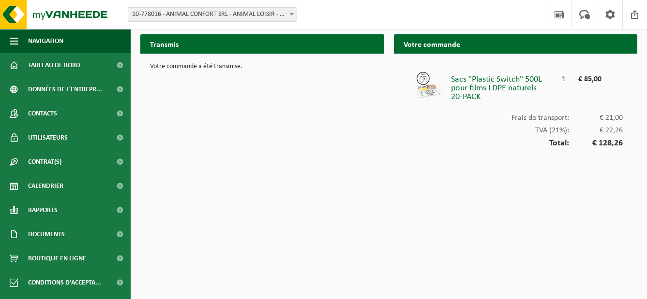 This screenshot has width=647, height=299. Describe the element at coordinates (43, 210) in the screenshot. I see `span: Rapports` at that location.